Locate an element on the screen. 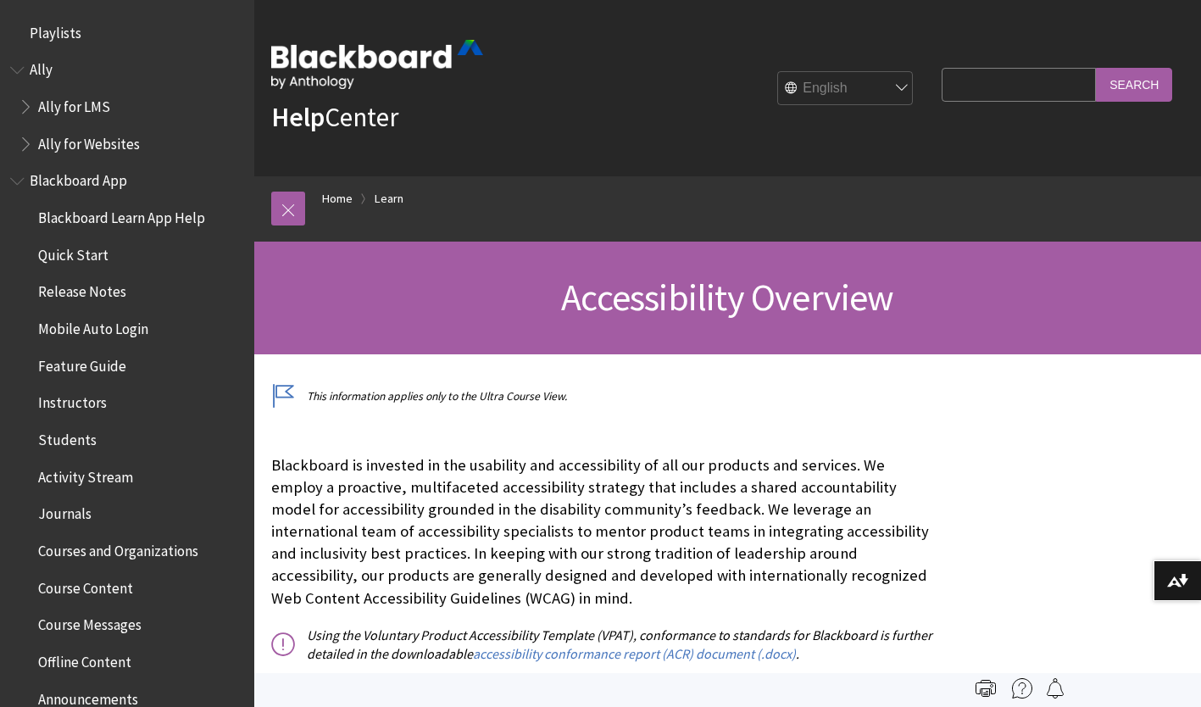  p: Using the Voluntary Product Accessibility Template (VPAT), conformance to standards for Blackboar... is located at coordinates (602, 644).